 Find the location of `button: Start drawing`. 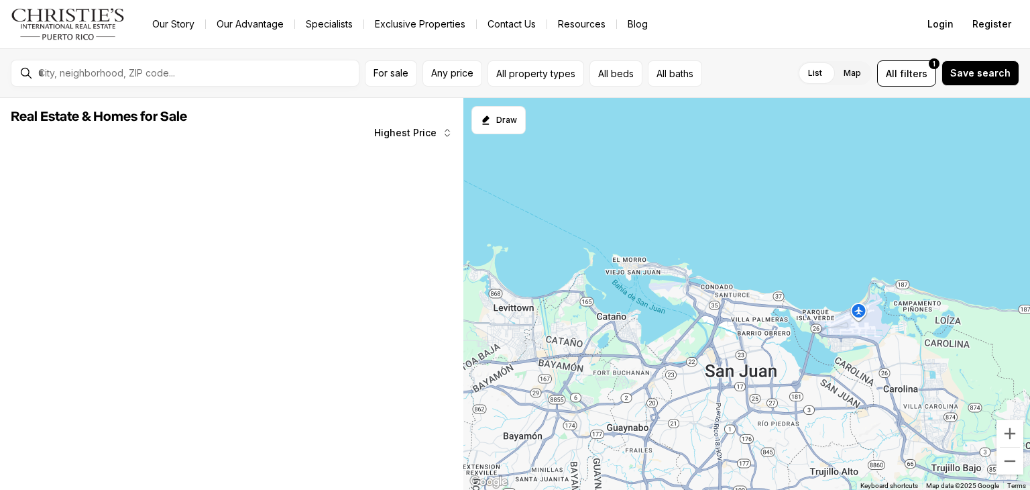

button: Start drawing is located at coordinates (498, 120).